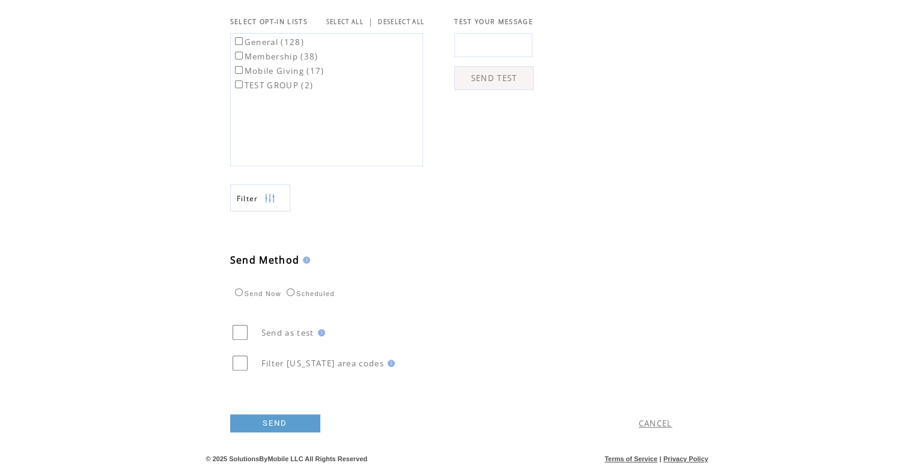 Image resolution: width=914 pixels, height=466 pixels. I want to click on a: Terms of Service, so click(631, 459).